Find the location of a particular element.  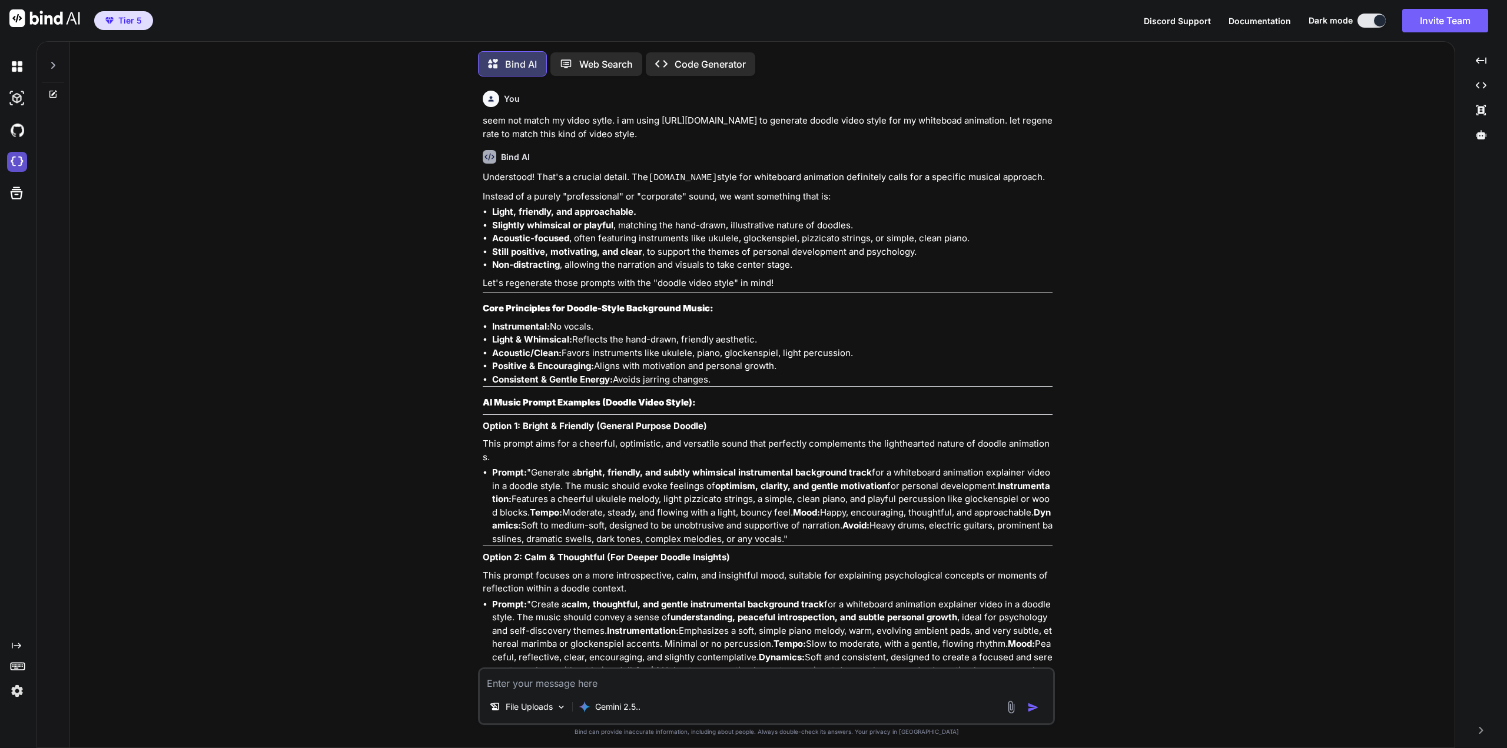

strong: Dynamics: is located at coordinates (782, 657).